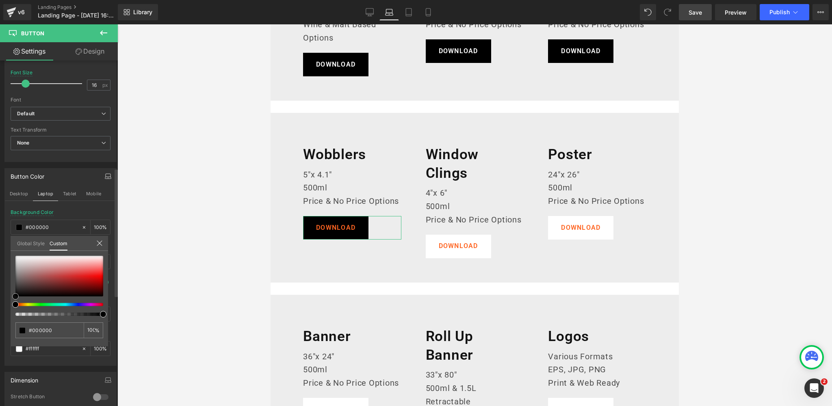  I want to click on a: Laptop, so click(389, 12).